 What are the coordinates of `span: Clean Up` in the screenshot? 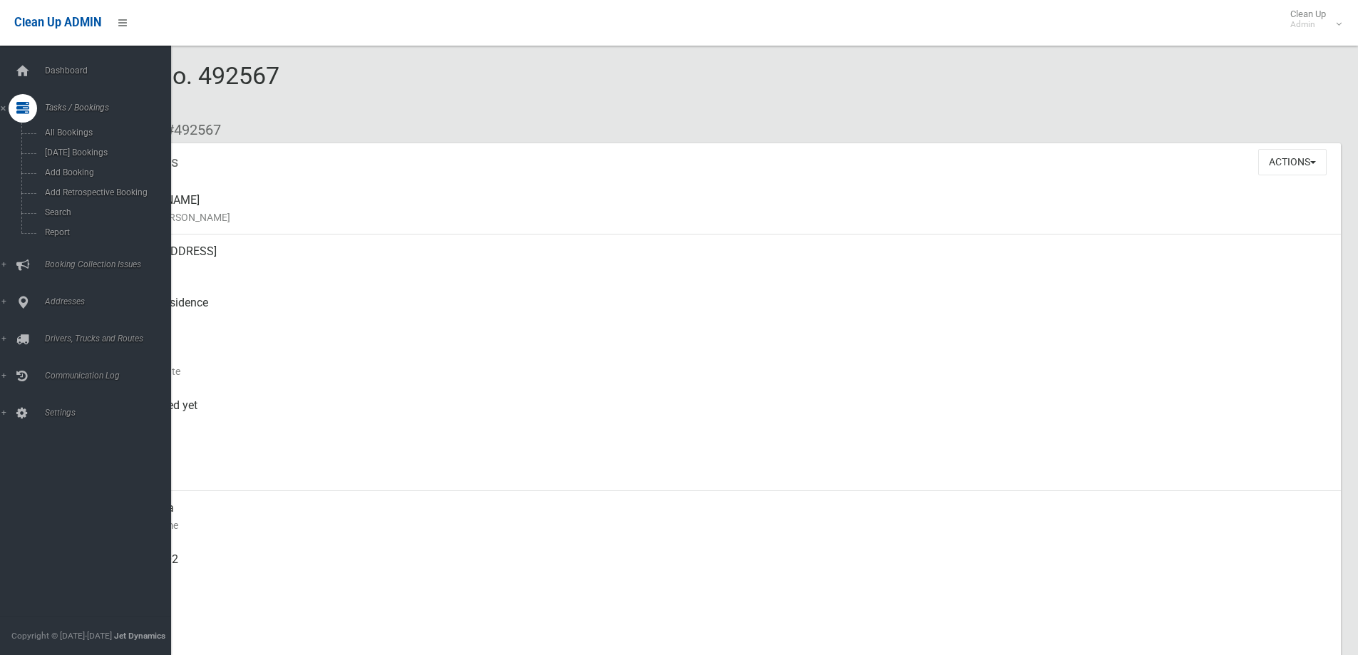 It's located at (1312, 19).